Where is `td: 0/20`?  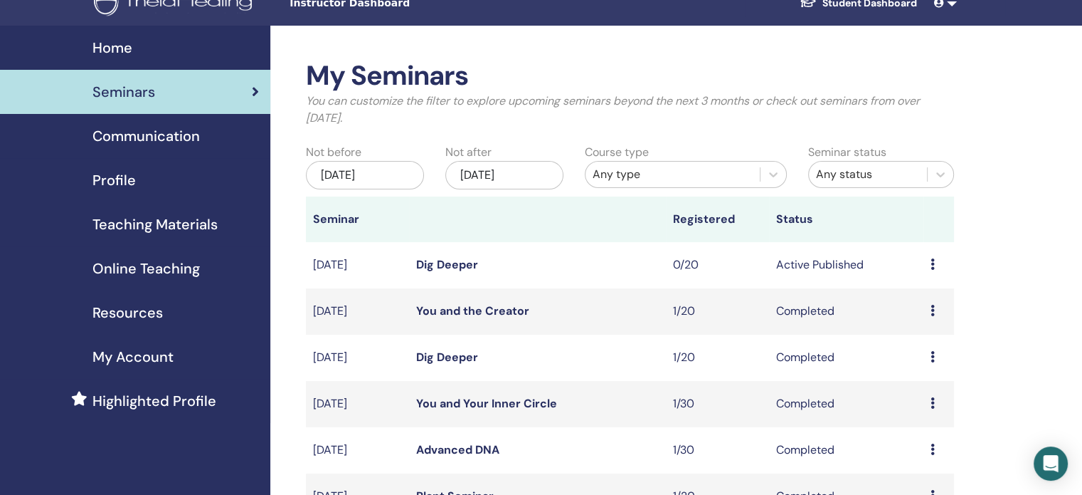
td: 0/20 is located at coordinates (717, 265).